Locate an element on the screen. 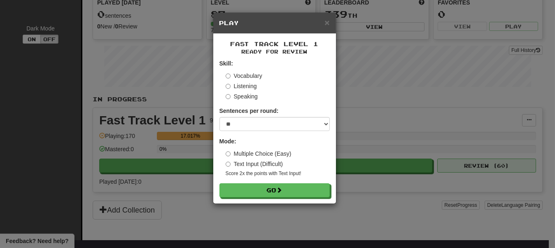 This screenshot has height=248, width=555. label: Multiple Choice (Easy) is located at coordinates (259, 154).